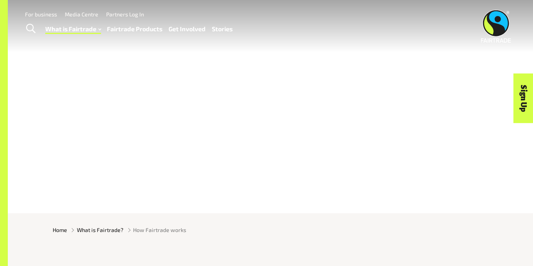 The width and height of the screenshot is (533, 266). What do you see at coordinates (81, 14) in the screenshot?
I see `a: Media Centre` at bounding box center [81, 14].